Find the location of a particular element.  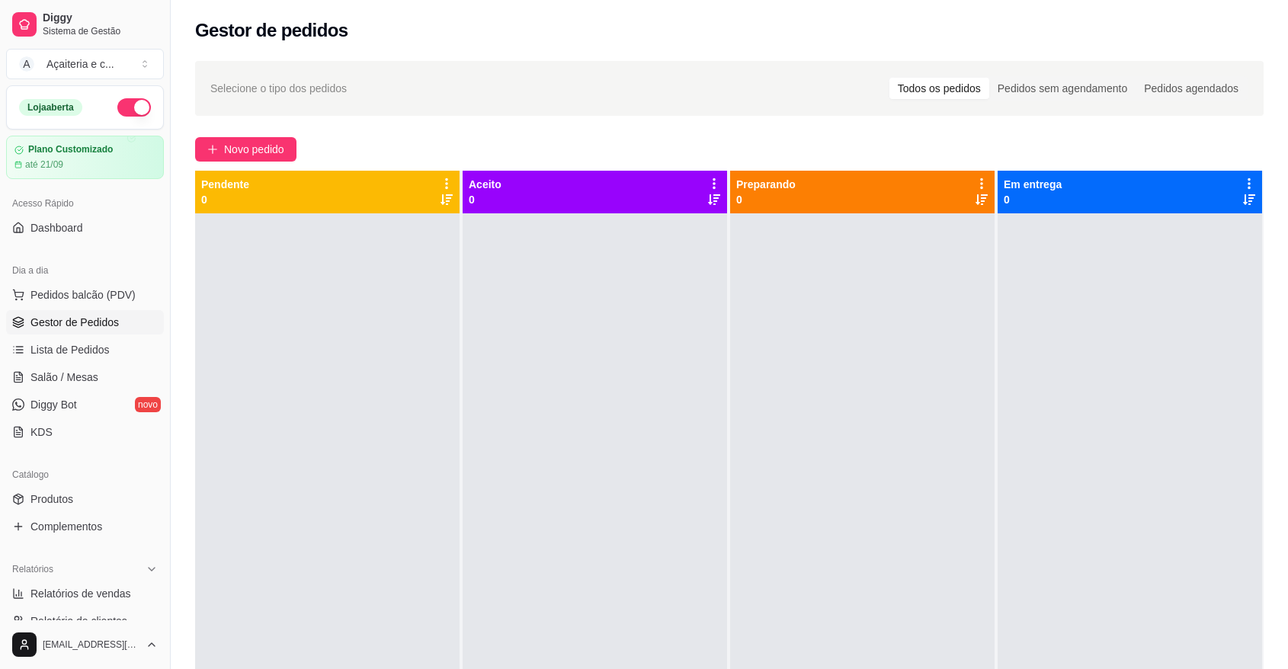

span: Sistema de Gestão is located at coordinates (100, 31).